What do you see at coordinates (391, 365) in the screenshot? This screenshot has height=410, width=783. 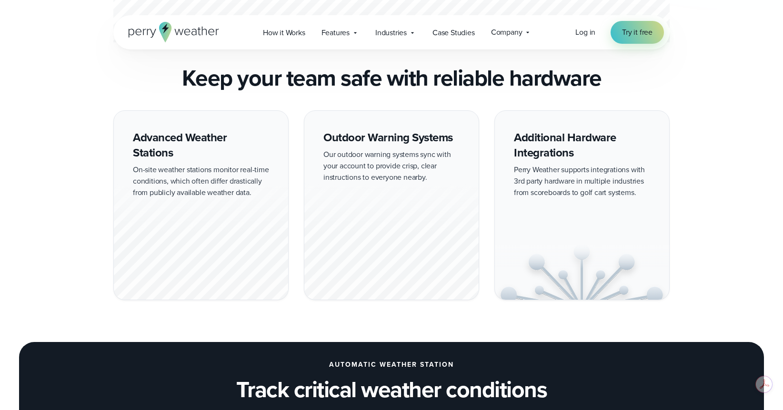 I see `h2: AUTOMATIC WEATHER STATION` at bounding box center [391, 365].